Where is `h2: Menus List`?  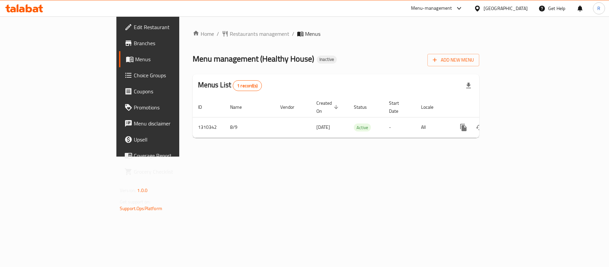
h2: Menus List is located at coordinates (230, 85).